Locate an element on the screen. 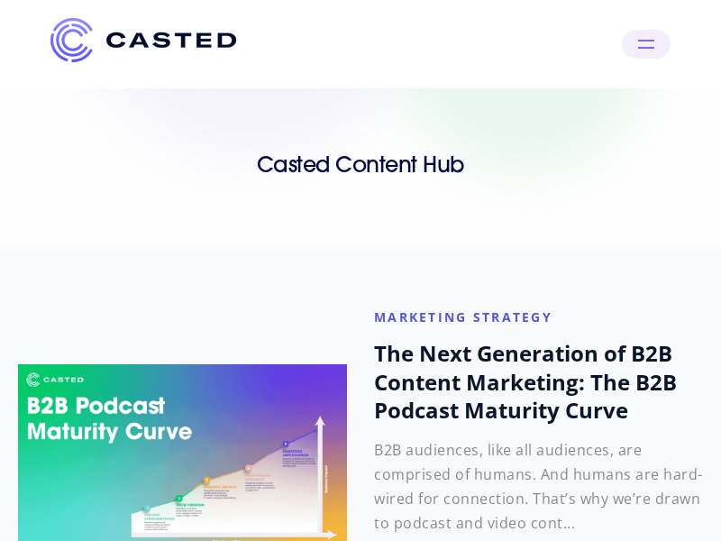  p: B2B audiences, like all audiences, are comprised of humans. And humans are hard-wired for connect... is located at coordinates (538, 486).